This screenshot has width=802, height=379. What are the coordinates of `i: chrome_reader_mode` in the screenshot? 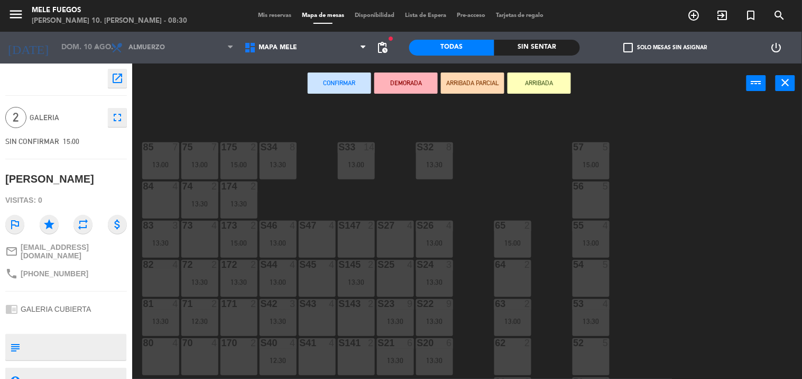 It's located at (12, 309).